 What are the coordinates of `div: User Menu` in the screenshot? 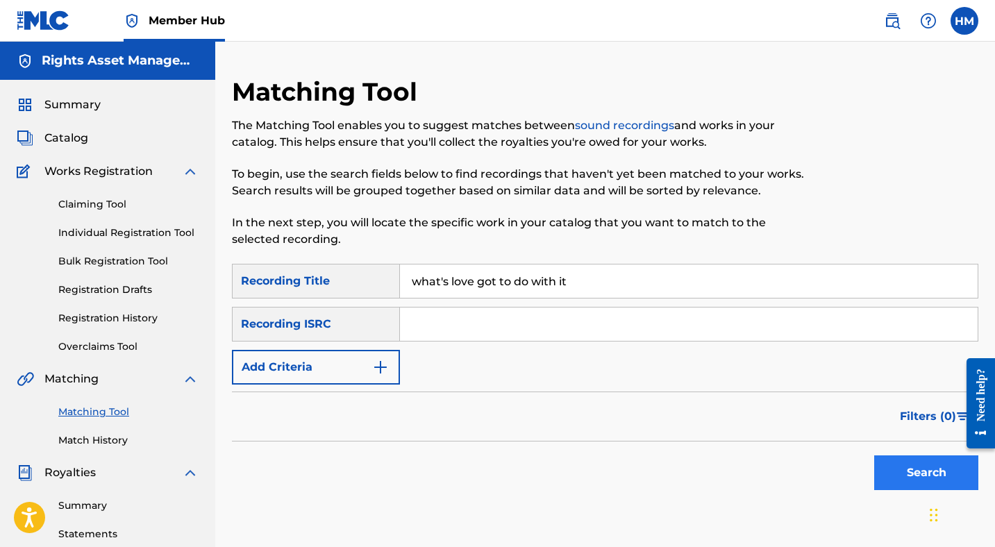 It's located at (965, 21).